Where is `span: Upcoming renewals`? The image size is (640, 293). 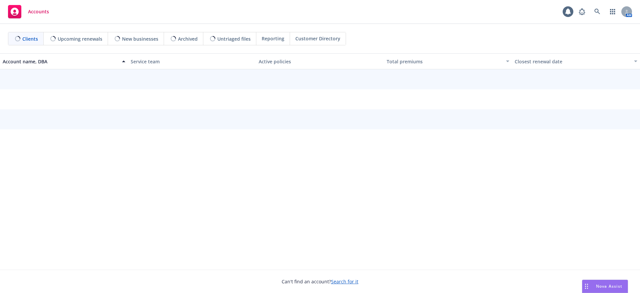 span: Upcoming renewals is located at coordinates (80, 39).